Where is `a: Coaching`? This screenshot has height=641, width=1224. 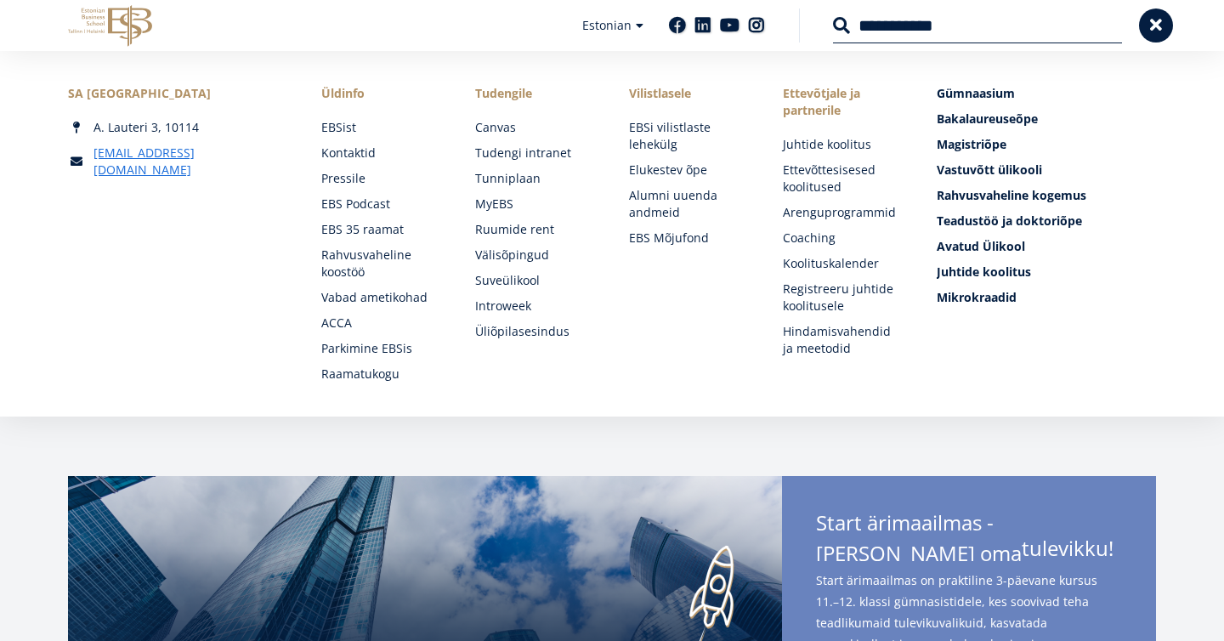 a: Coaching is located at coordinates (842, 238).